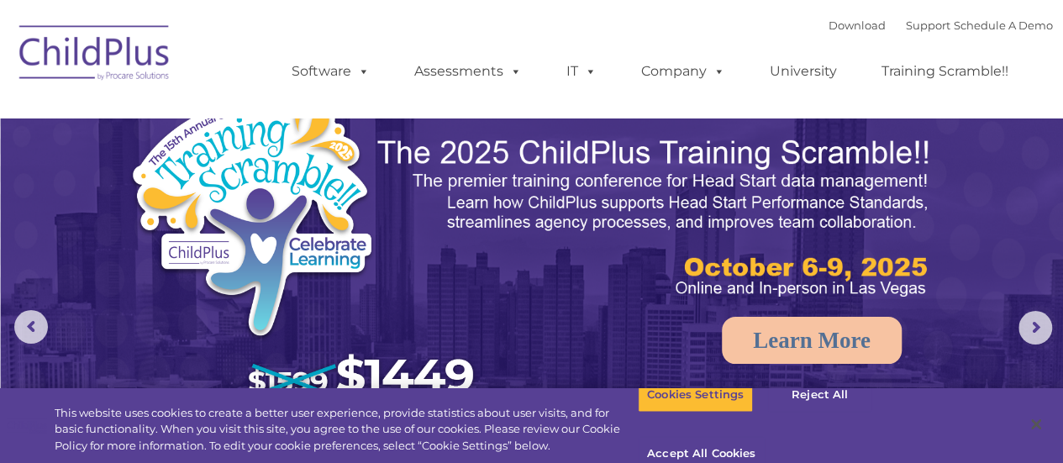 This screenshot has width=1063, height=463. What do you see at coordinates (259, 117) in the screenshot?
I see `span: Last name` at bounding box center [259, 117].